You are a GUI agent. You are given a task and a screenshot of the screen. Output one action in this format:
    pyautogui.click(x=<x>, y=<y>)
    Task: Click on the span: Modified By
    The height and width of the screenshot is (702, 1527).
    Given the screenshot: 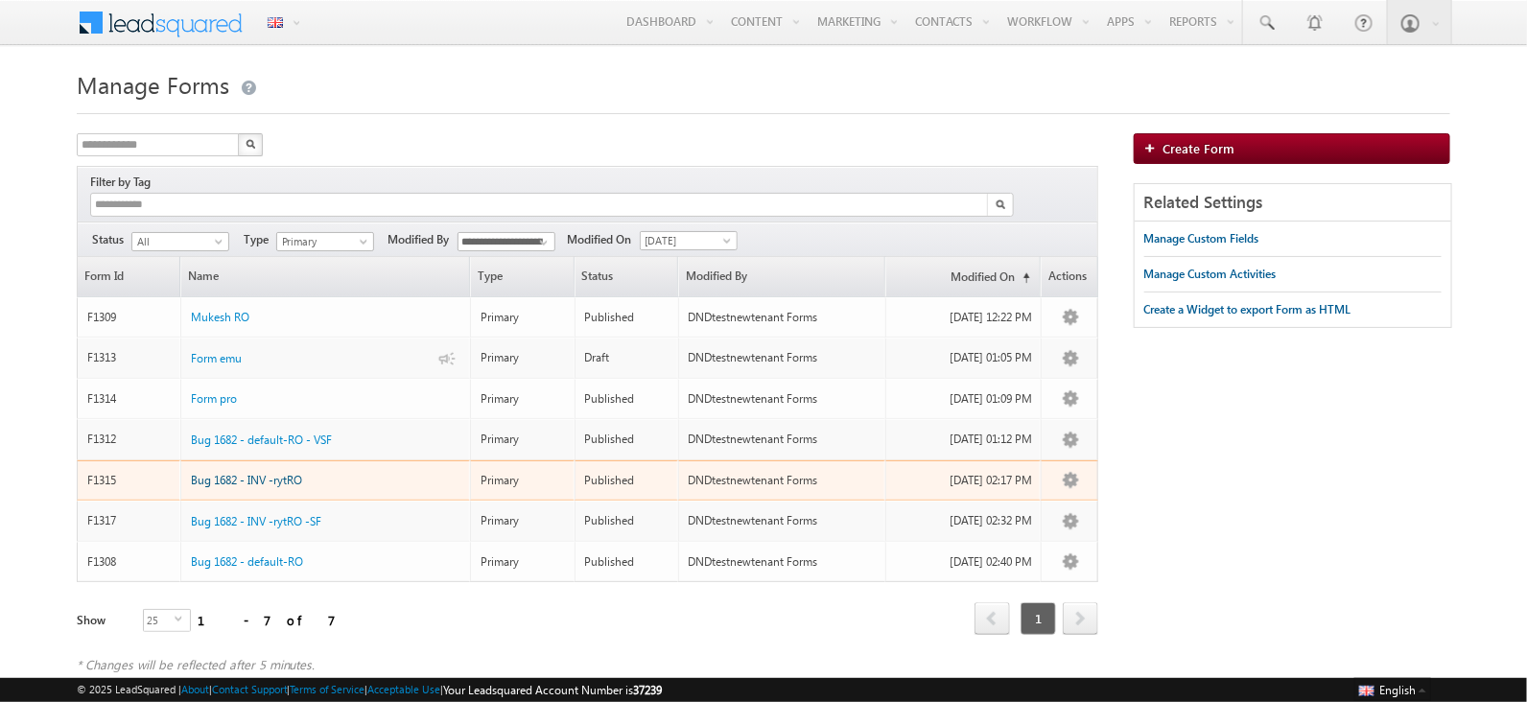 What is the action you would take?
    pyautogui.click(x=423, y=240)
    